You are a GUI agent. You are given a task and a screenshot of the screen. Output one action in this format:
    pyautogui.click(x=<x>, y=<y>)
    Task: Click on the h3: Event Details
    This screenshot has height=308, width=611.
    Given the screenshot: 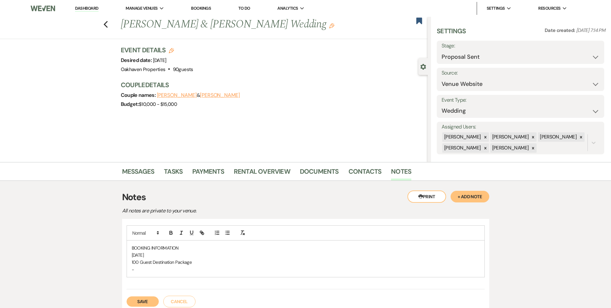 What is the action you would take?
    pyautogui.click(x=157, y=50)
    